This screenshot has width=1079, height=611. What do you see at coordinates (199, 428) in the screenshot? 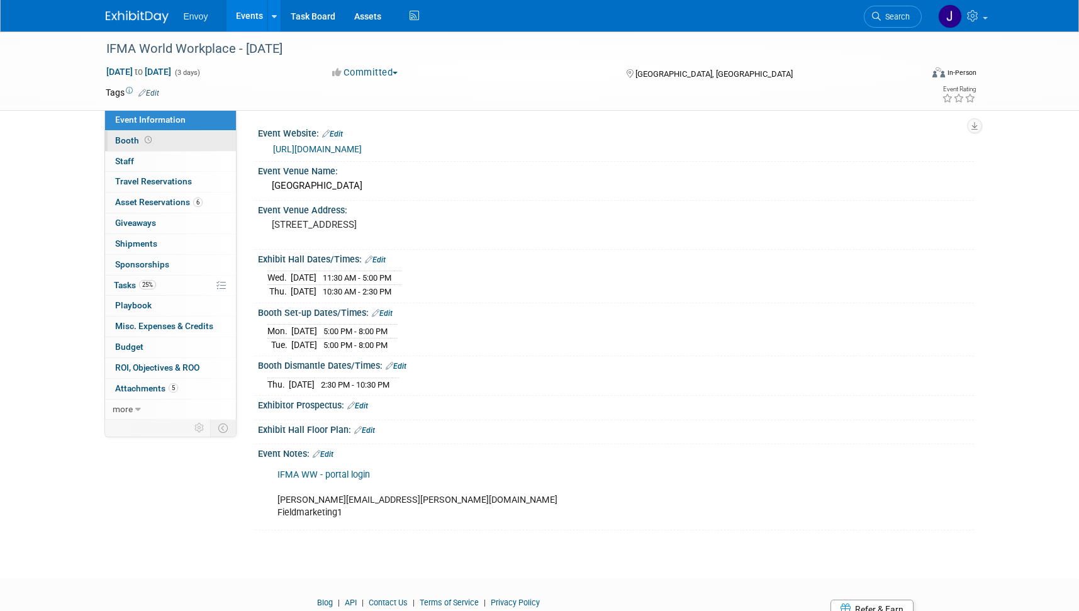
I see `td: Personalize Event Tab Strip` at bounding box center [199, 428].